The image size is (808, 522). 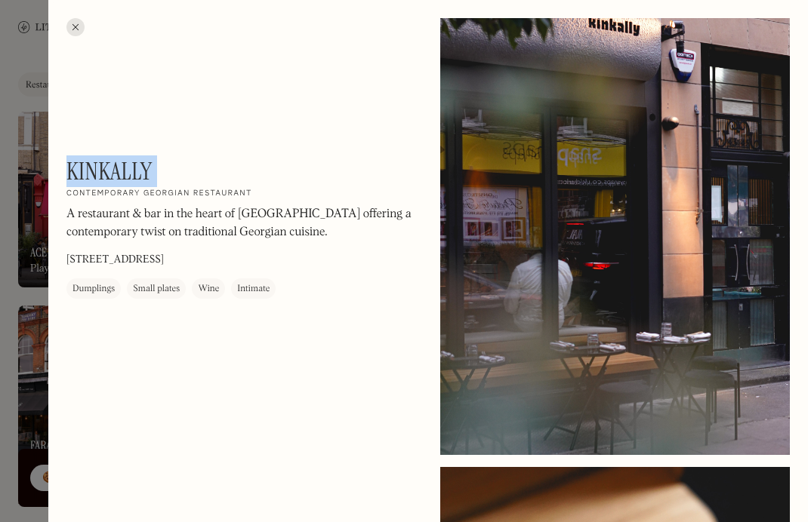 I want to click on h2: Contemporary Georgian restaurant, so click(x=159, y=194).